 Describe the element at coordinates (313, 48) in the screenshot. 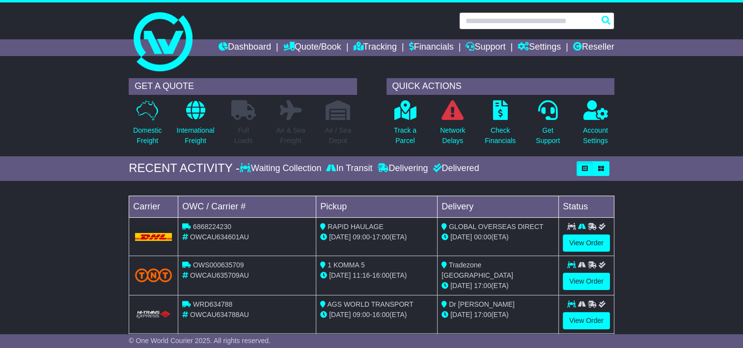

I see `a: Quote/Book` at that location.